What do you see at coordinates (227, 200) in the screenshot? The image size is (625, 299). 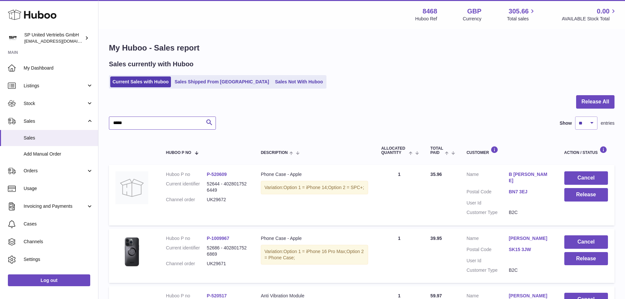 I see `dd: UK29672` at bounding box center [227, 200].